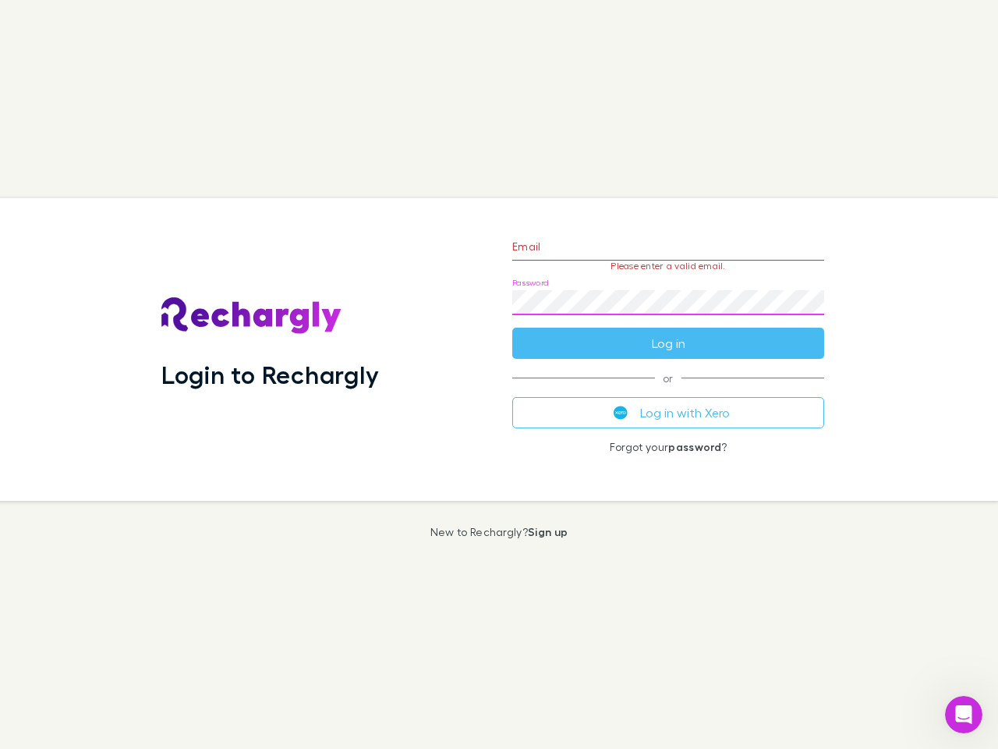  What do you see at coordinates (548, 531) in the screenshot?
I see `a: Sign up` at bounding box center [548, 531].